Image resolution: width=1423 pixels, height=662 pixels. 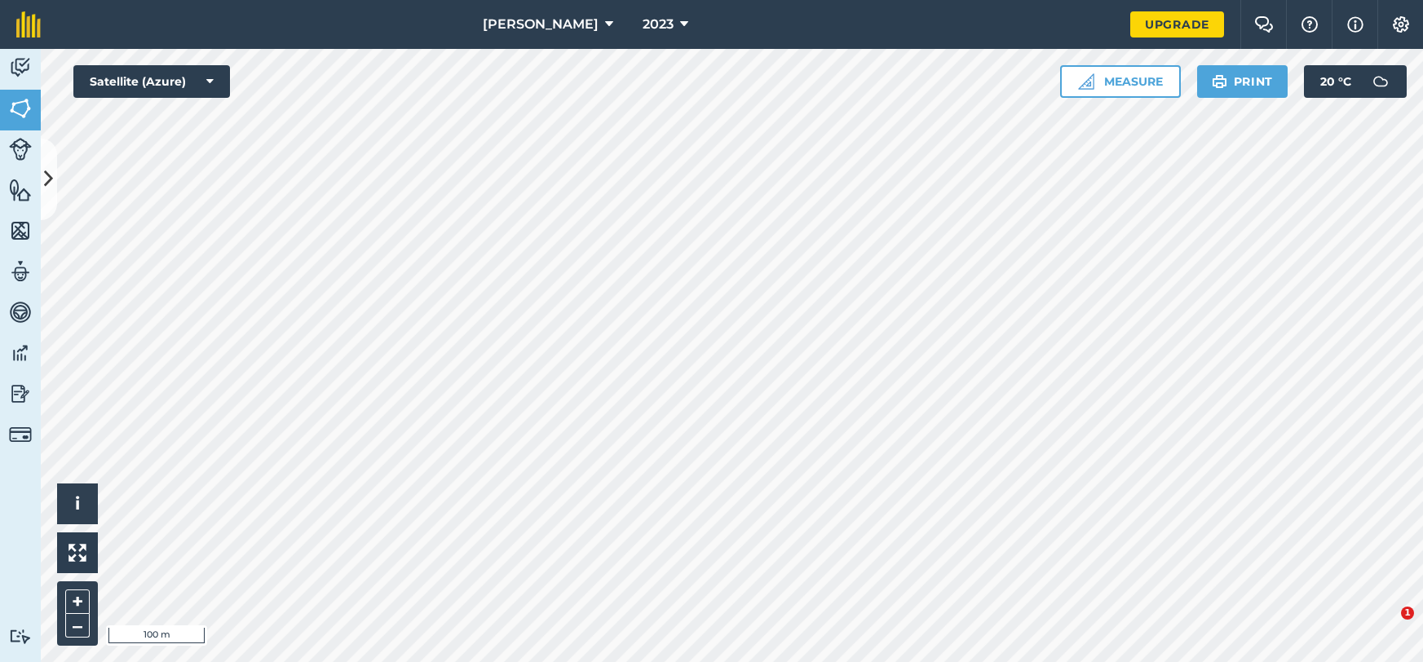 What do you see at coordinates (1177, 24) in the screenshot?
I see `a: Upgrade` at bounding box center [1177, 24].